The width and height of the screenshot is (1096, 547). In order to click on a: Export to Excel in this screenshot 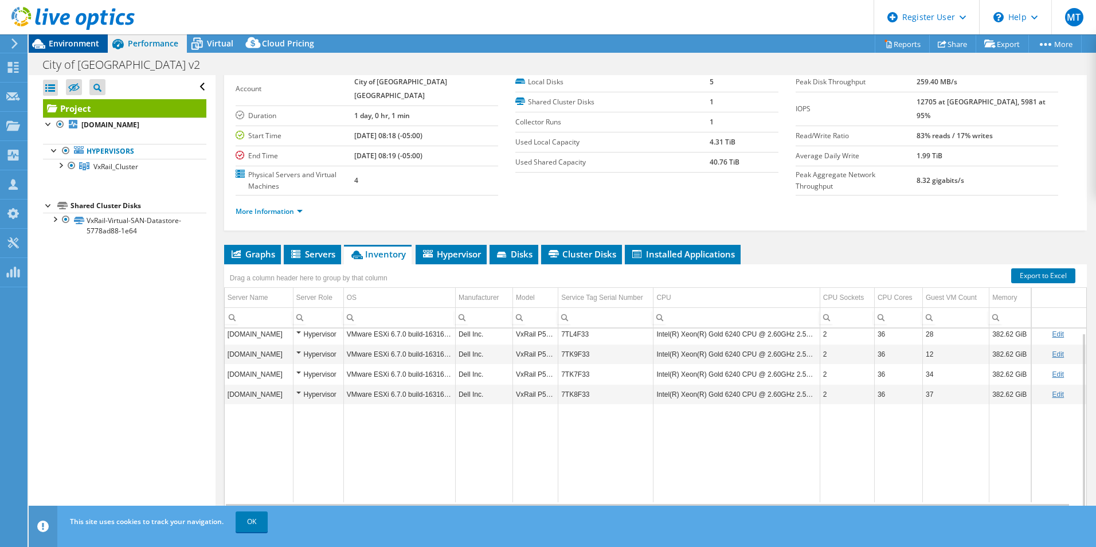, I will do `click(1043, 276)`.